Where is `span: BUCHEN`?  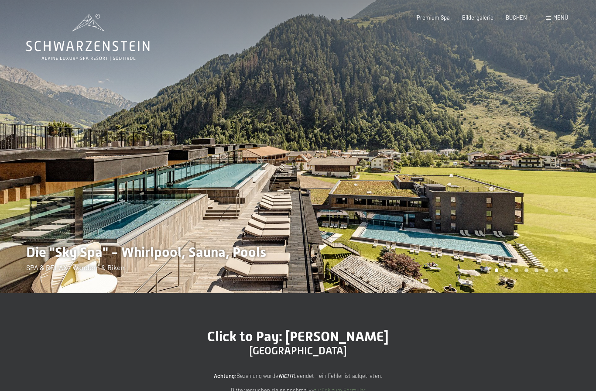
span: BUCHEN is located at coordinates (516, 17).